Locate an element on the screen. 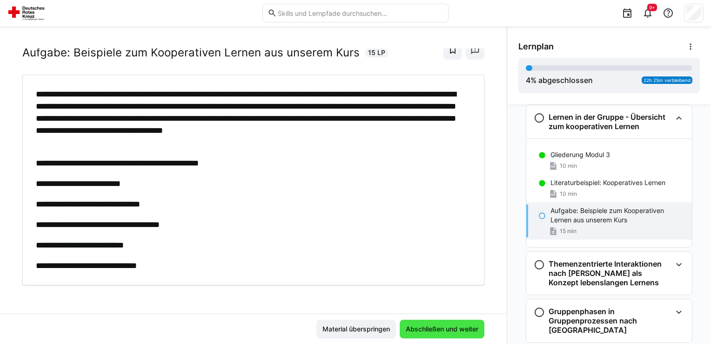 Image resolution: width=711 pixels, height=344 pixels. button: Abschließen und weiter is located at coordinates (442, 329).